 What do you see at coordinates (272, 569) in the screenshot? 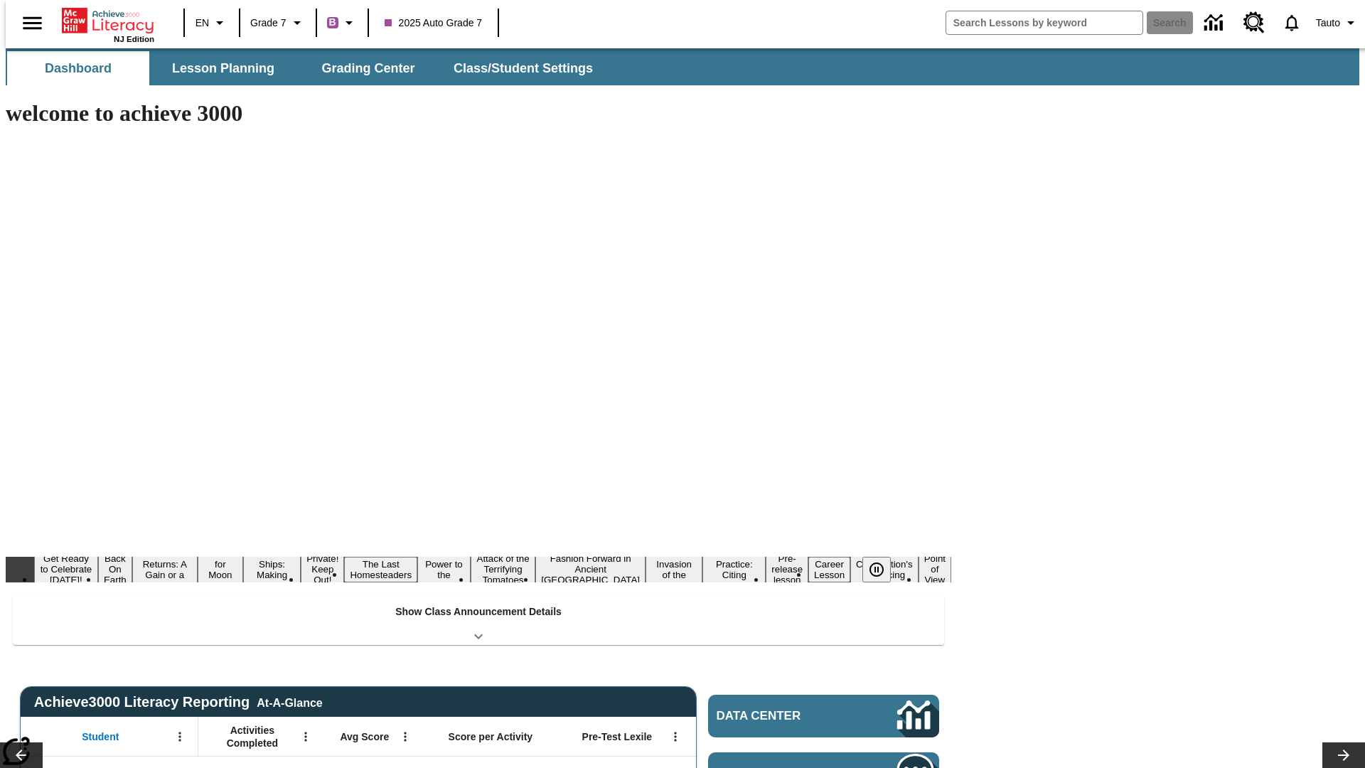
I see `button: Slide 5 Cruise Ships: Making Waves` at bounding box center [272, 569].